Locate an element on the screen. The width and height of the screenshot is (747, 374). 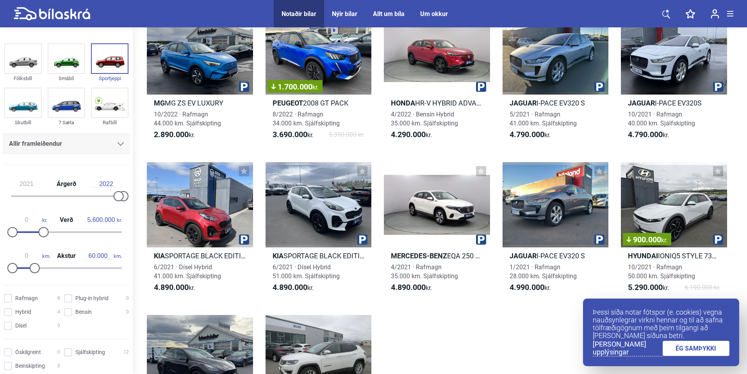
b: 3.690.000 is located at coordinates (290, 134).